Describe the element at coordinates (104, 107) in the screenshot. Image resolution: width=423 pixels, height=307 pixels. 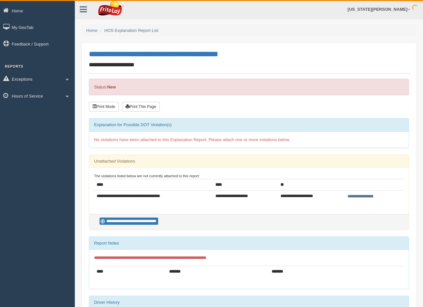
I see `button: Print Mode` at that location.